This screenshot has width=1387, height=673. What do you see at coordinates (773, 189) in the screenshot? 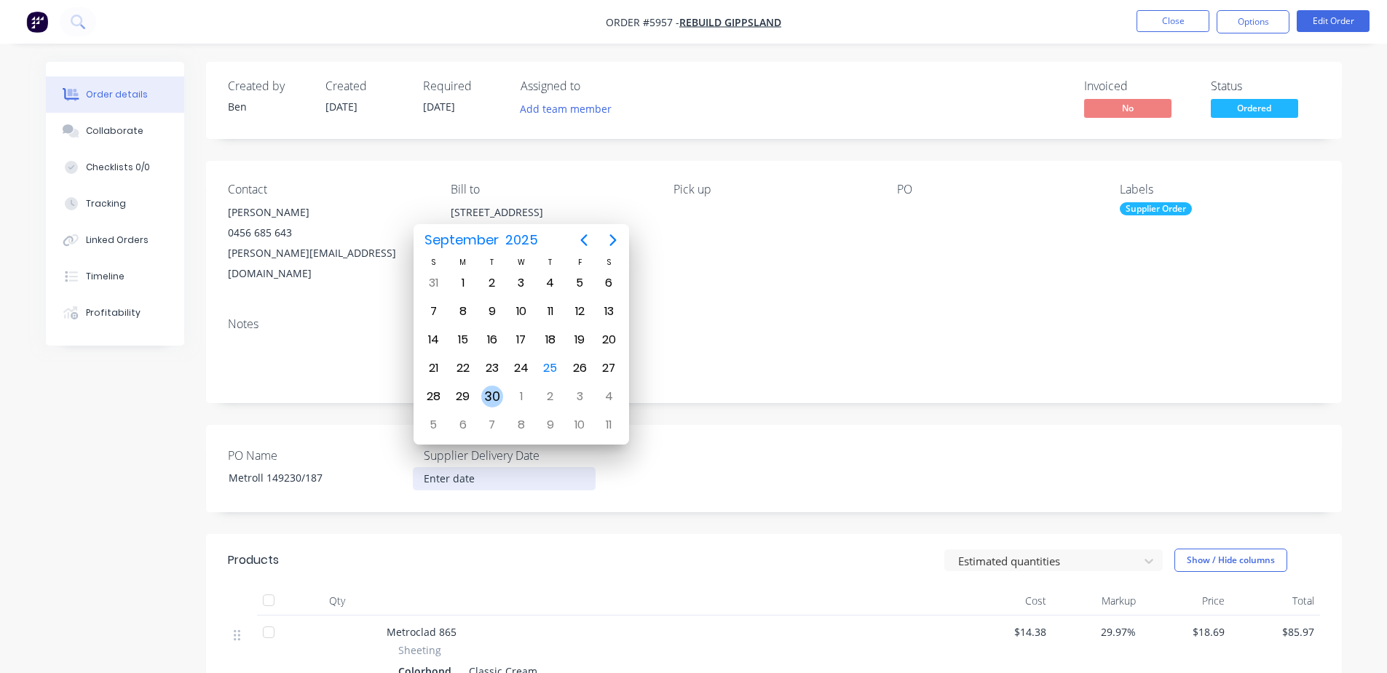
I see `div: Pick up` at bounding box center [773, 189].